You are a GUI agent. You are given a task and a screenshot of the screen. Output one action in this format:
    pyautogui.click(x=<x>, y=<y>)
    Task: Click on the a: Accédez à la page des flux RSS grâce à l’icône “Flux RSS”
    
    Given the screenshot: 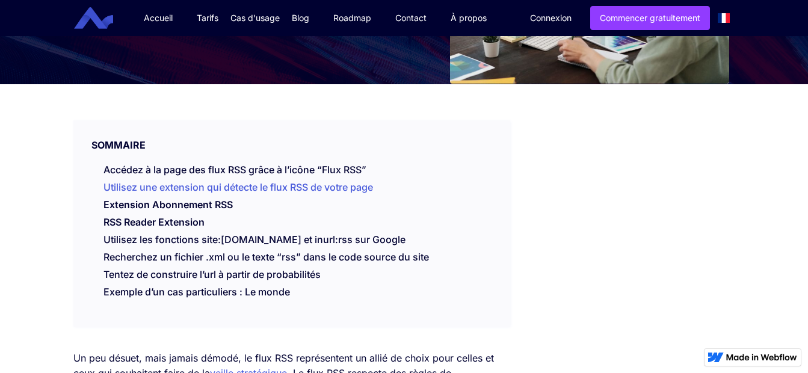 What is the action you would take?
    pyautogui.click(x=235, y=170)
    